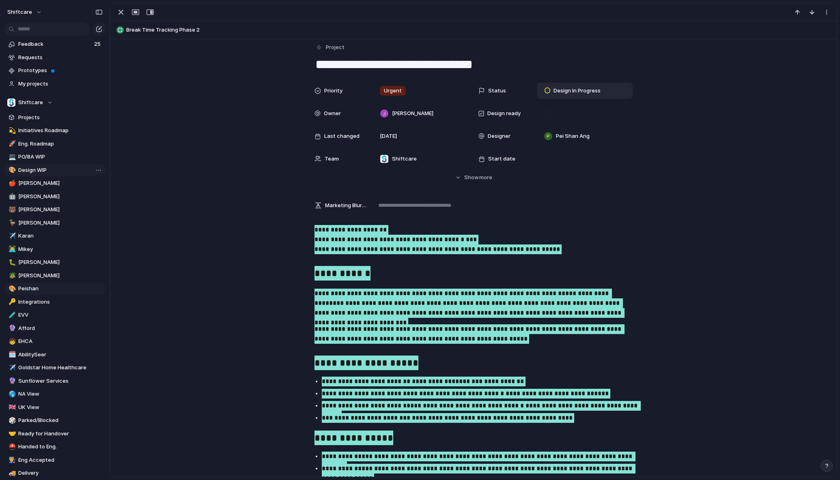 Image resolution: width=840 pixels, height=480 pixels. What do you see at coordinates (55, 342) in the screenshot?
I see `div: 🧒EHCA` at bounding box center [55, 342].